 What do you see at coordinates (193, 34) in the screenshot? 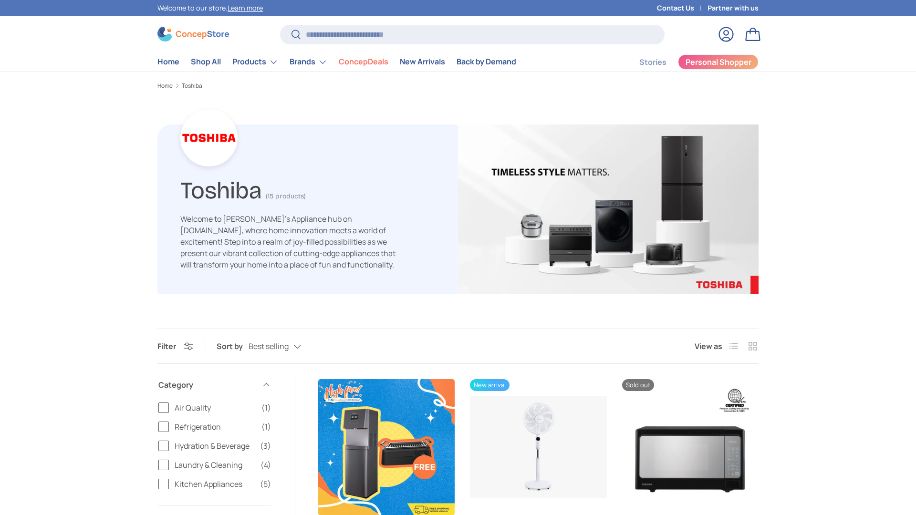
I see `img: ConcepStore` at bounding box center [193, 34].